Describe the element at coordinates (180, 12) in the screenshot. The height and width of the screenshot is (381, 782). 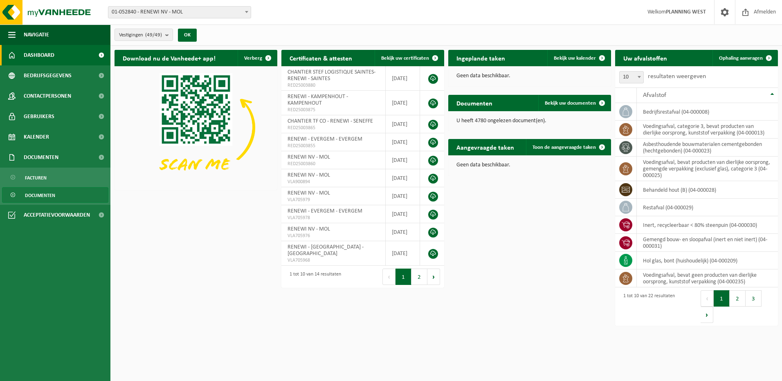
I see `span: 01-052840 - RENEWI NV - MOL` at that location.